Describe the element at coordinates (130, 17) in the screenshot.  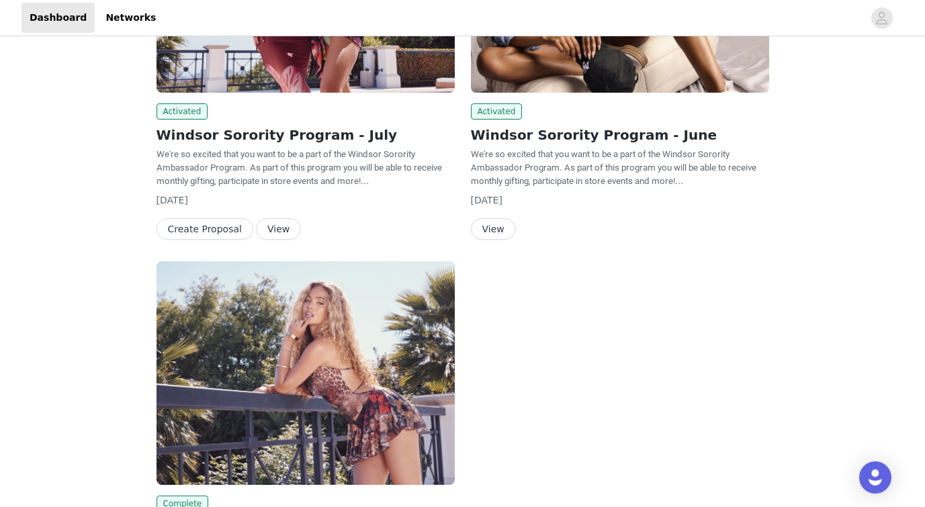
I see `a: Networks` at that location.